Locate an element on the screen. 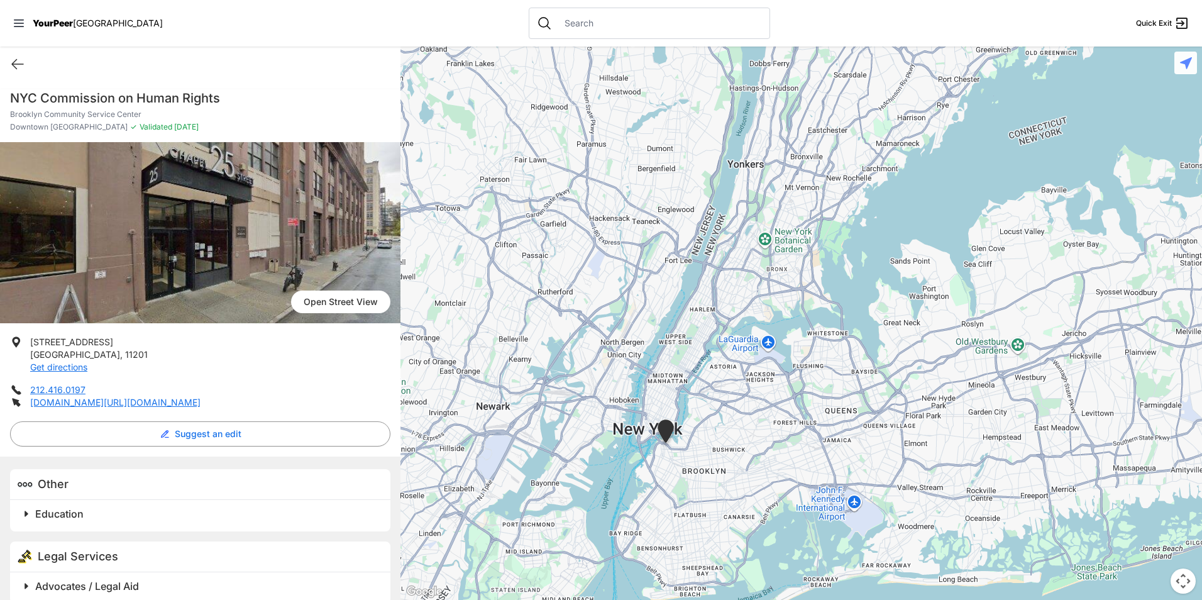 This screenshot has width=1202, height=600. span: Other is located at coordinates (53, 484).